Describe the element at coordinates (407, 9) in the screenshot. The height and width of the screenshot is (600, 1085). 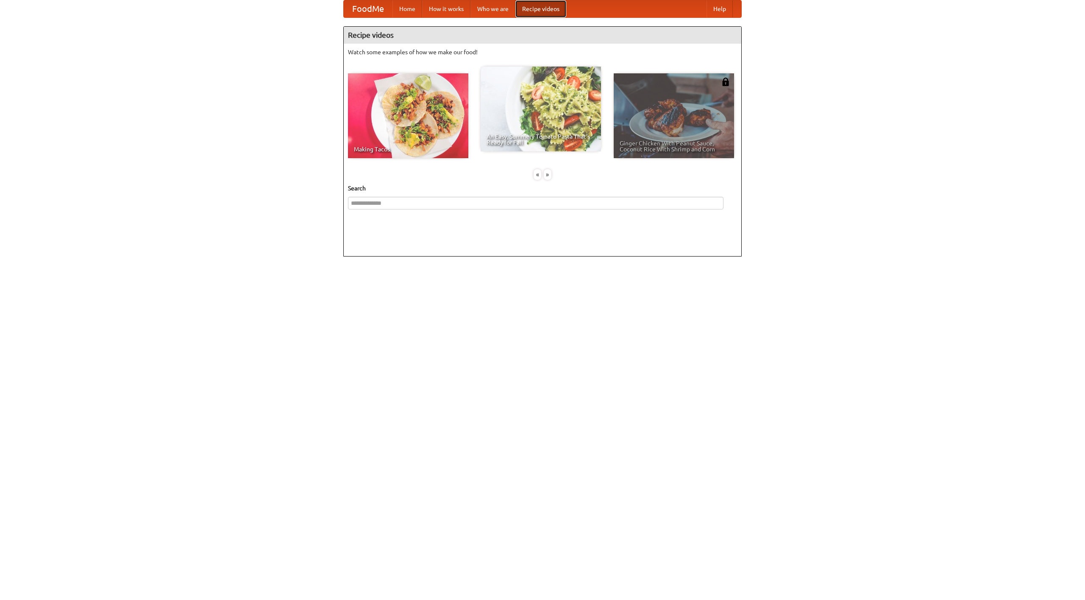
I see `a: Home` at that location.